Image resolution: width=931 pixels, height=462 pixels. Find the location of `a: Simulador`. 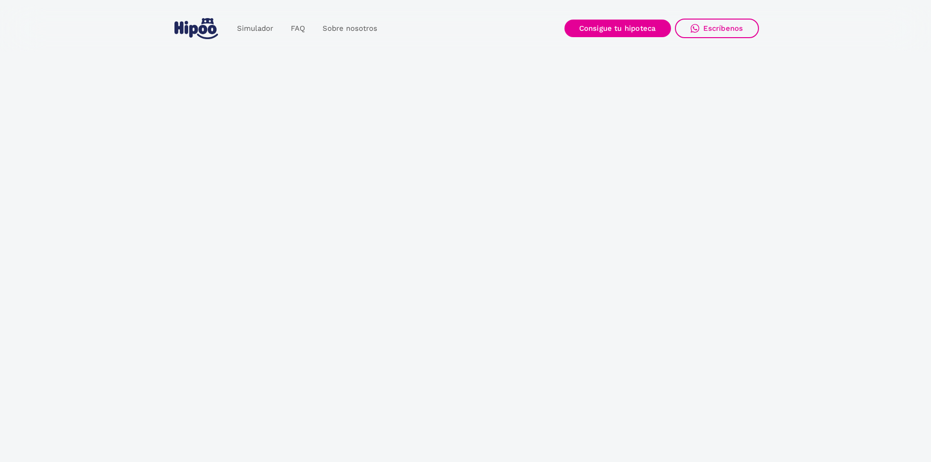

a: Simulador is located at coordinates (255, 28).